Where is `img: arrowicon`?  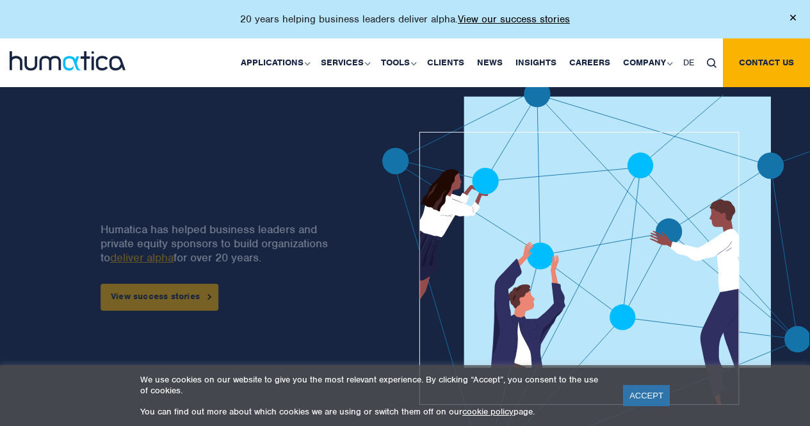 img: arrowicon is located at coordinates (209, 297).